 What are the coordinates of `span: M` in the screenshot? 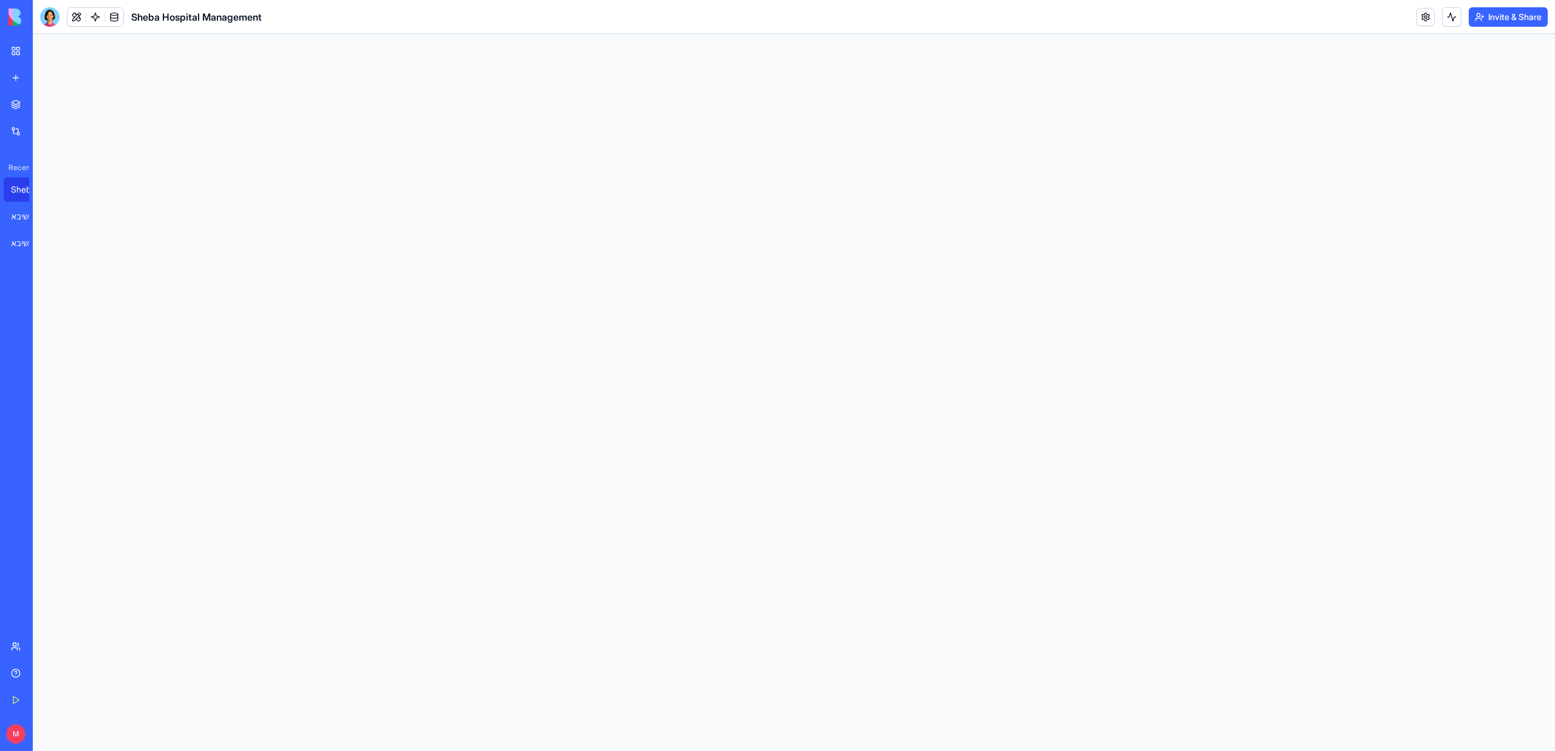 It's located at (16, 734).